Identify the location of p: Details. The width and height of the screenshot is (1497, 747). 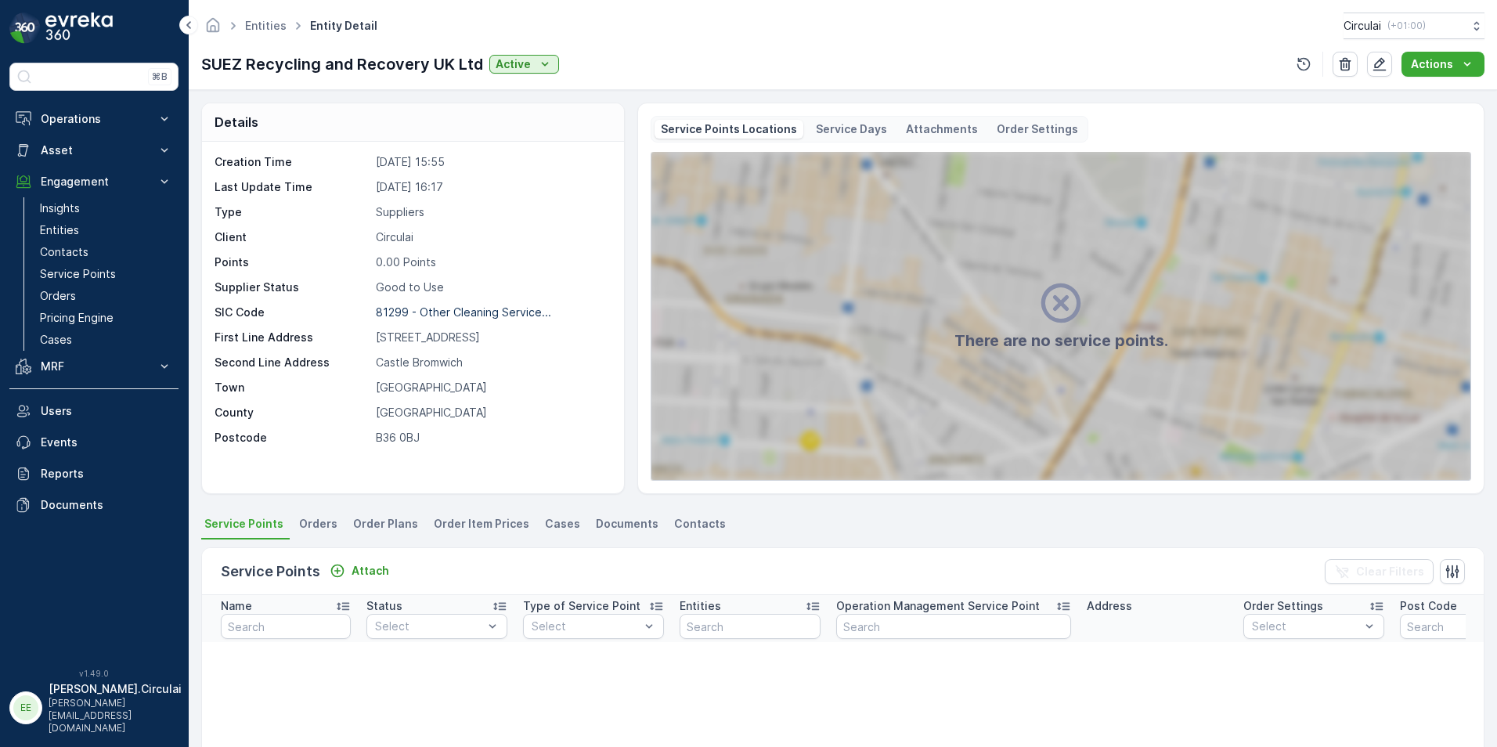
(236, 122).